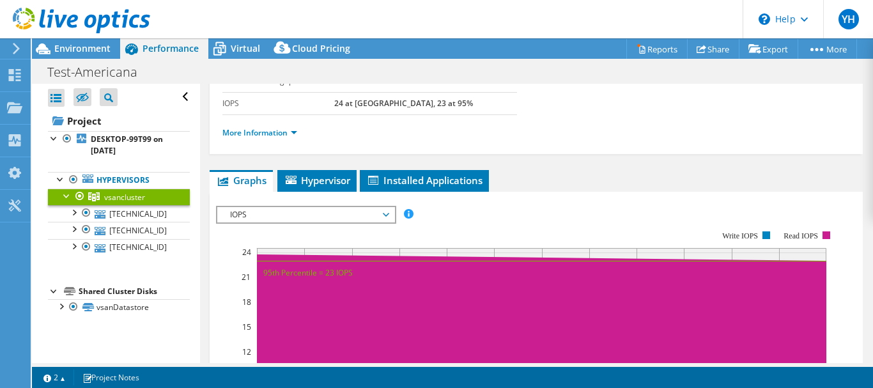  I want to click on a: 2, so click(54, 377).